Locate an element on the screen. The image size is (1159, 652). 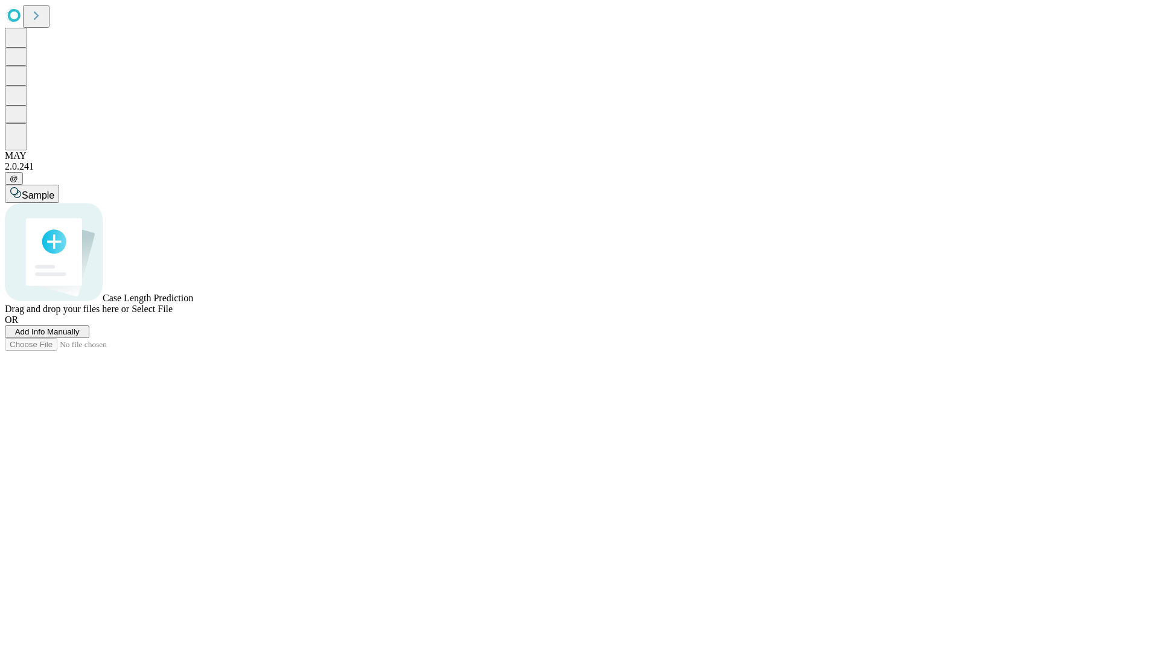
span: Add Info Manually is located at coordinates (47, 331).